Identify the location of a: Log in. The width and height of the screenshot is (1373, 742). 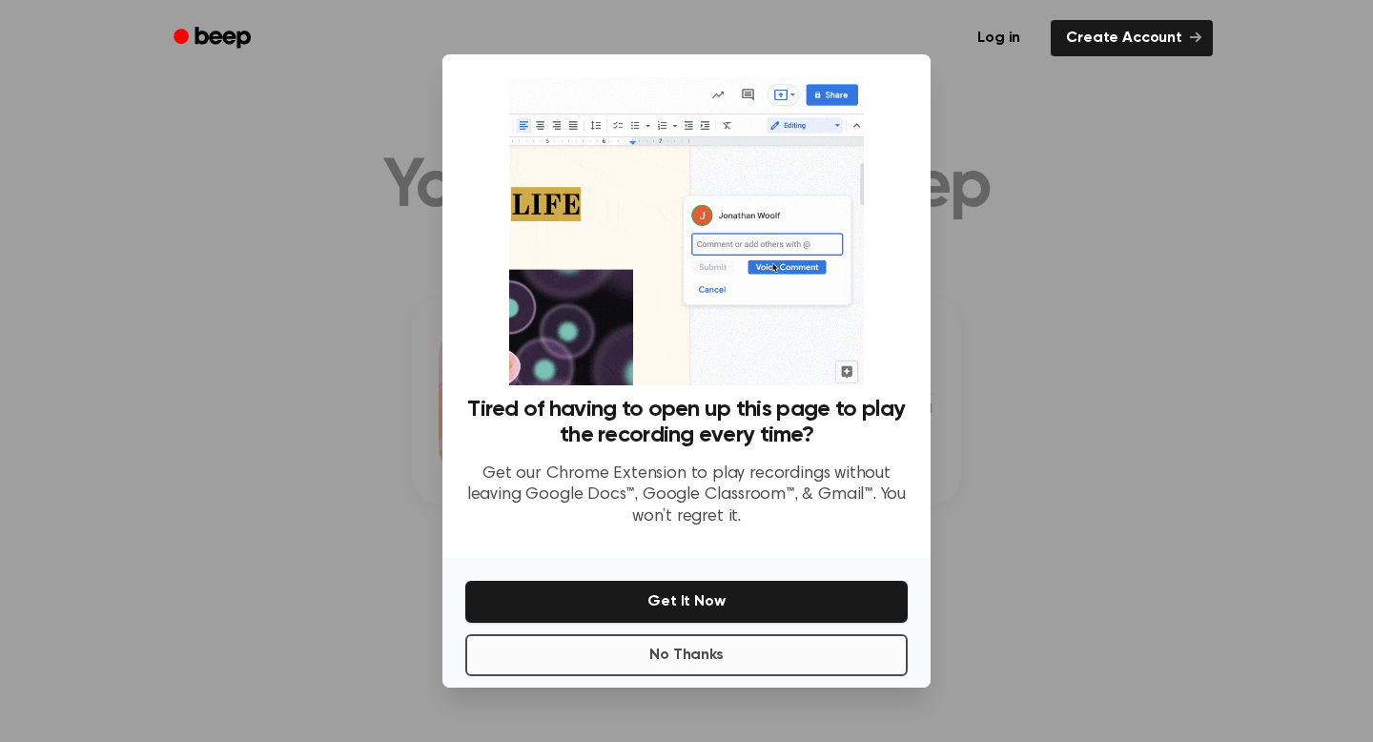
(998, 38).